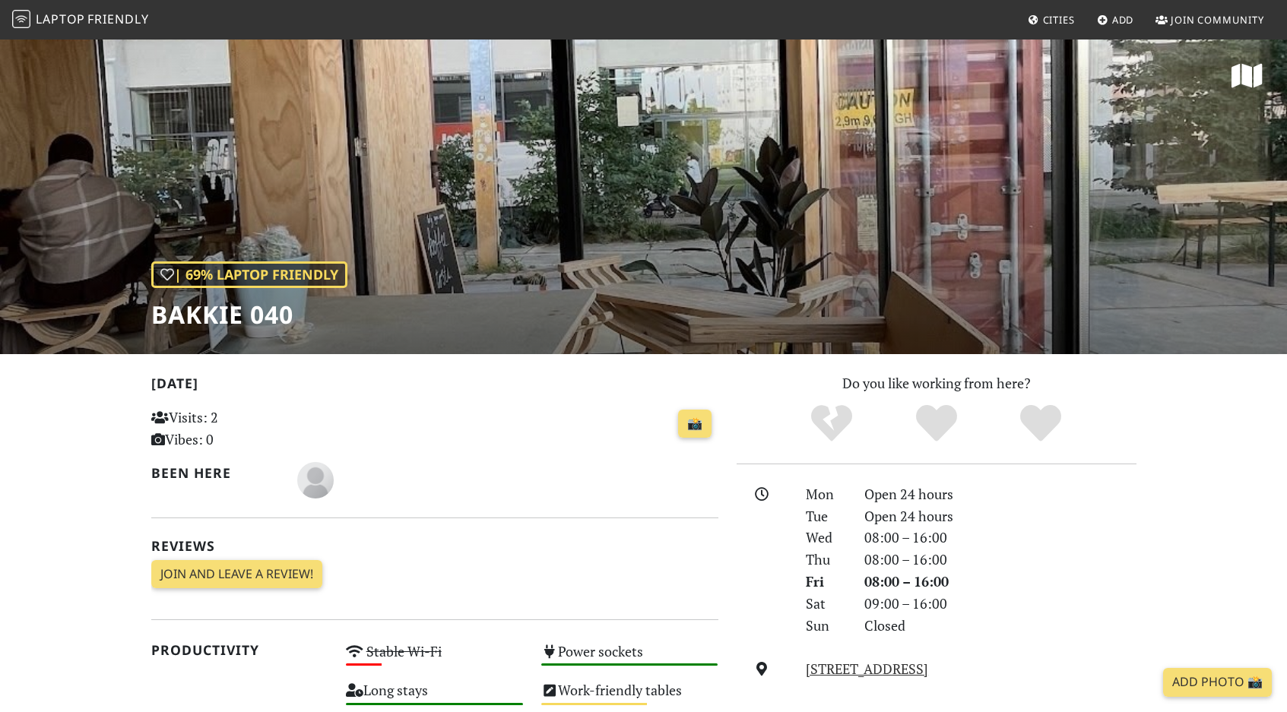 This screenshot has width=1287, height=712. What do you see at coordinates (1115, 20) in the screenshot?
I see `a: Add` at bounding box center [1115, 20].